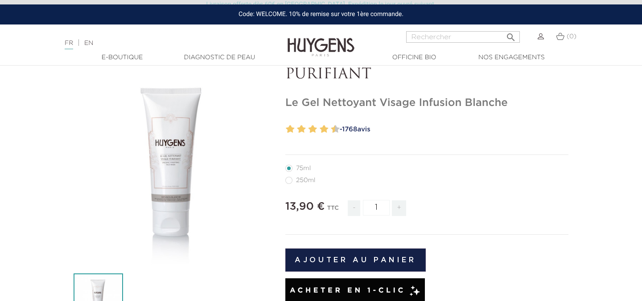  Describe the element at coordinates (303, 168) in the screenshot. I see `label: 75ml` at that location.